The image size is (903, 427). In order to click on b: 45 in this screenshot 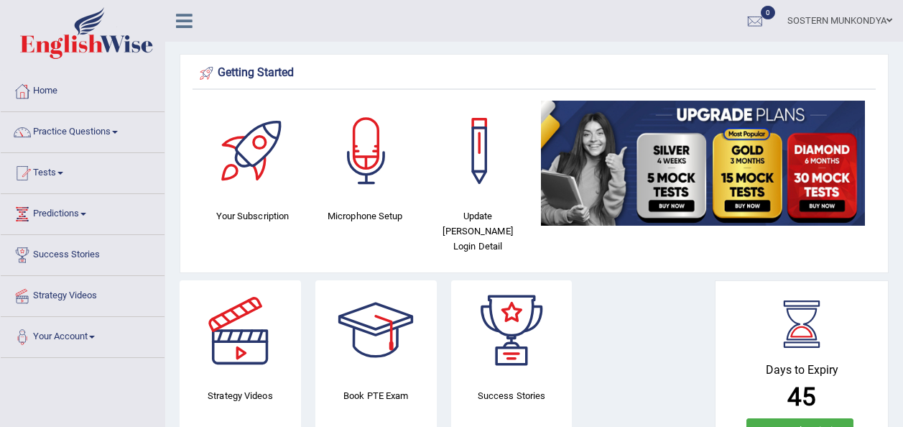, I will do `click(802, 396)`.